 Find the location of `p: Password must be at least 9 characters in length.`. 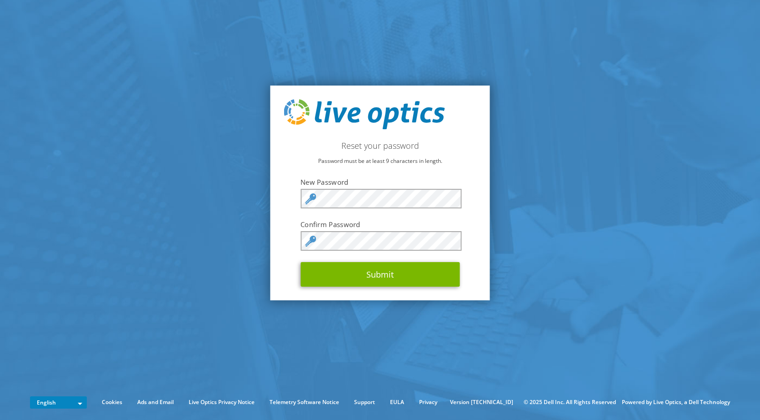

p: Password must be at least 9 characters in length. is located at coordinates (380, 161).